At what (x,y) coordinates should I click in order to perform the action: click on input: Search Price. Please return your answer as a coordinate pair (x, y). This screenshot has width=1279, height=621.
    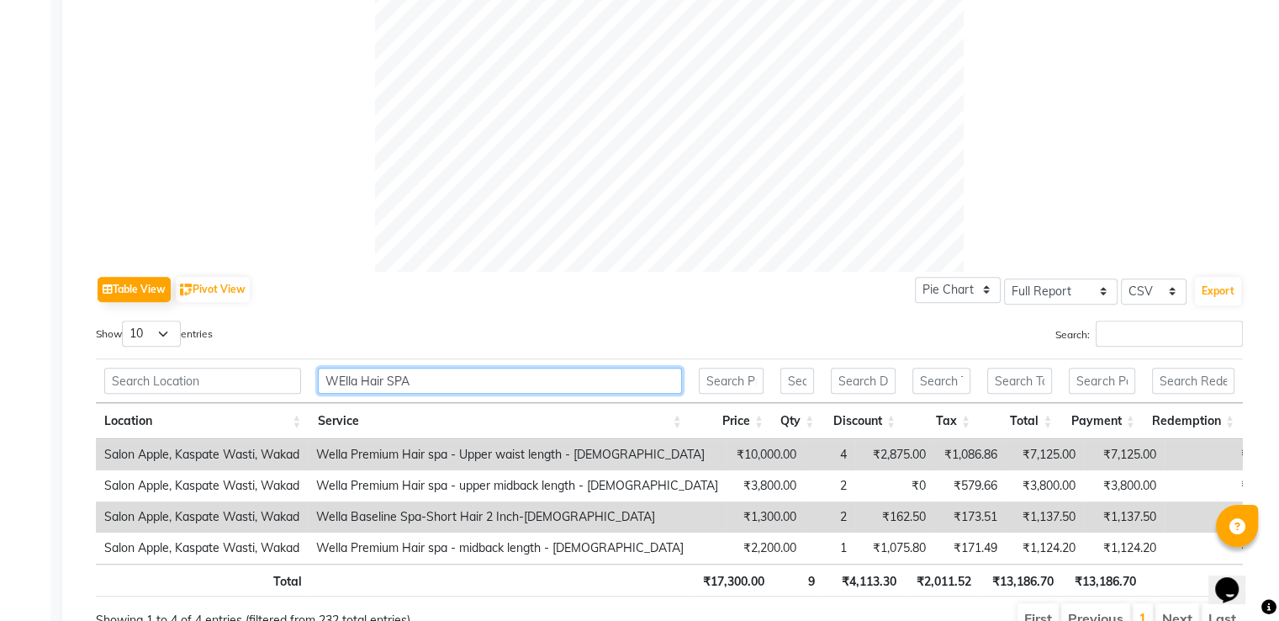
    Looking at the image, I should click on (731, 380).